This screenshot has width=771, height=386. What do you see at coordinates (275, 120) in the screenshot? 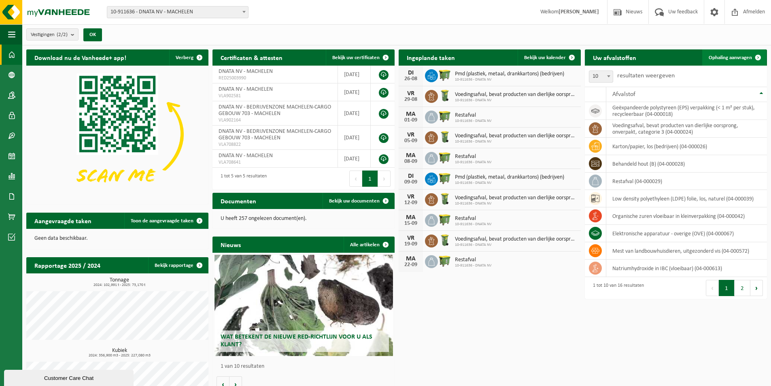
I see `span: VLA902164` at bounding box center [275, 120].